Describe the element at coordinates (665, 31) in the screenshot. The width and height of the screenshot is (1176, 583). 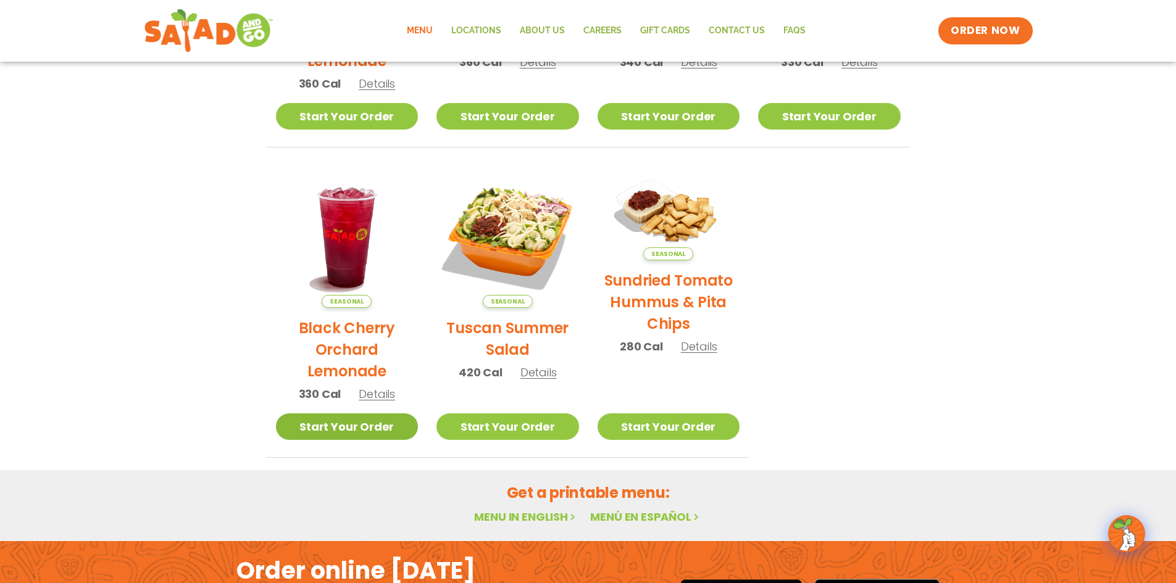
I see `a: GIFT CARDS` at that location.